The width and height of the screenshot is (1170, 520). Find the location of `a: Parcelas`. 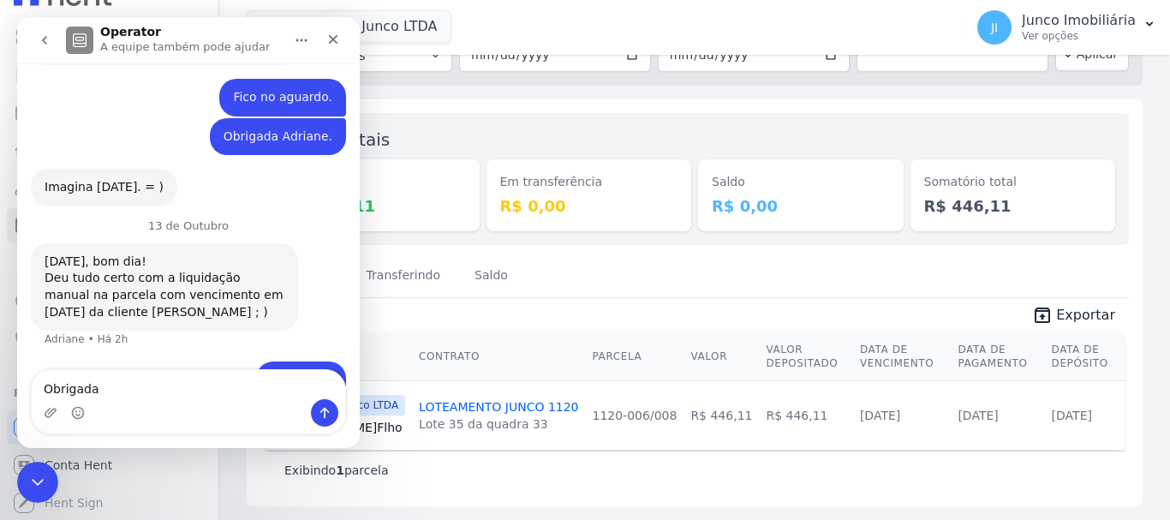

a: Parcelas is located at coordinates (109, 112).